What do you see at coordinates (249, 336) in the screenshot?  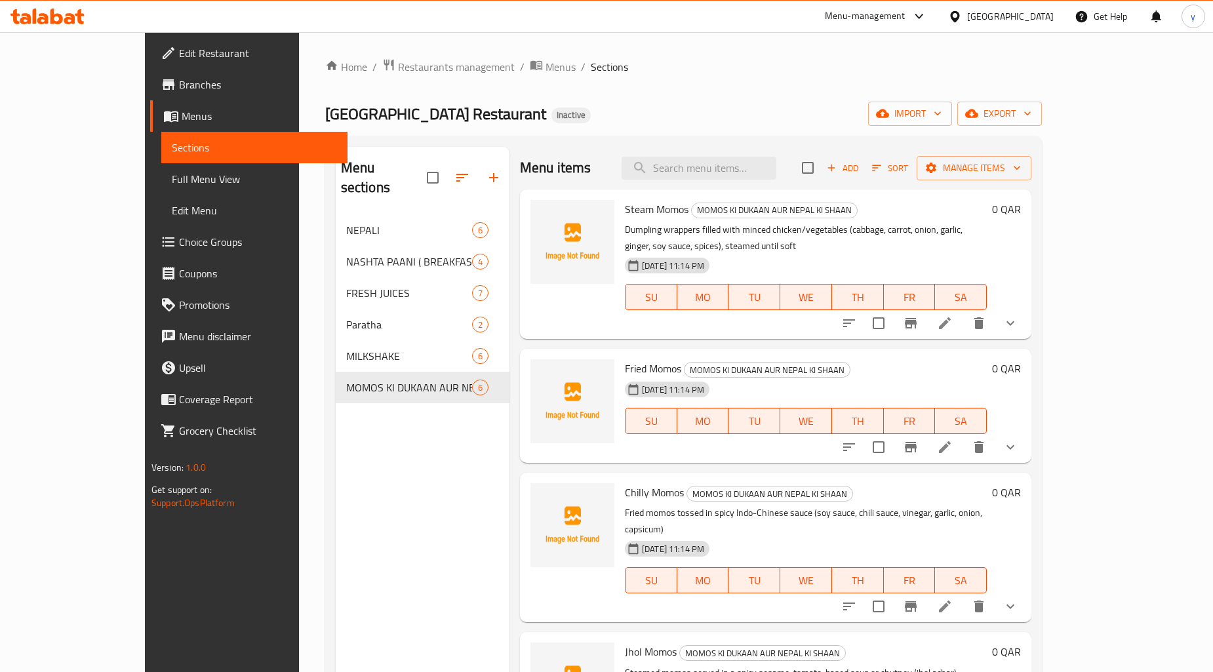 I see `a: Menu disclaimer` at bounding box center [249, 336].